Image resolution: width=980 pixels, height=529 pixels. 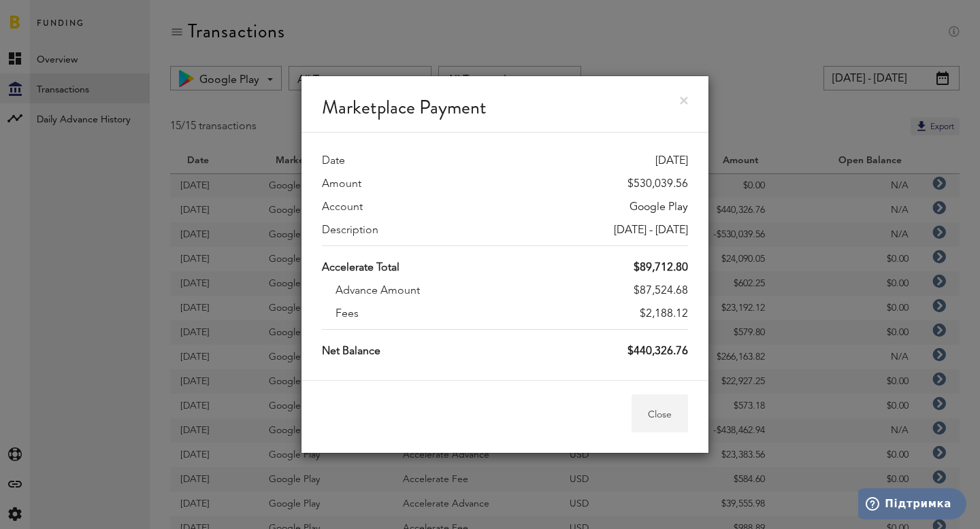 I want to click on label: Date, so click(x=333, y=161).